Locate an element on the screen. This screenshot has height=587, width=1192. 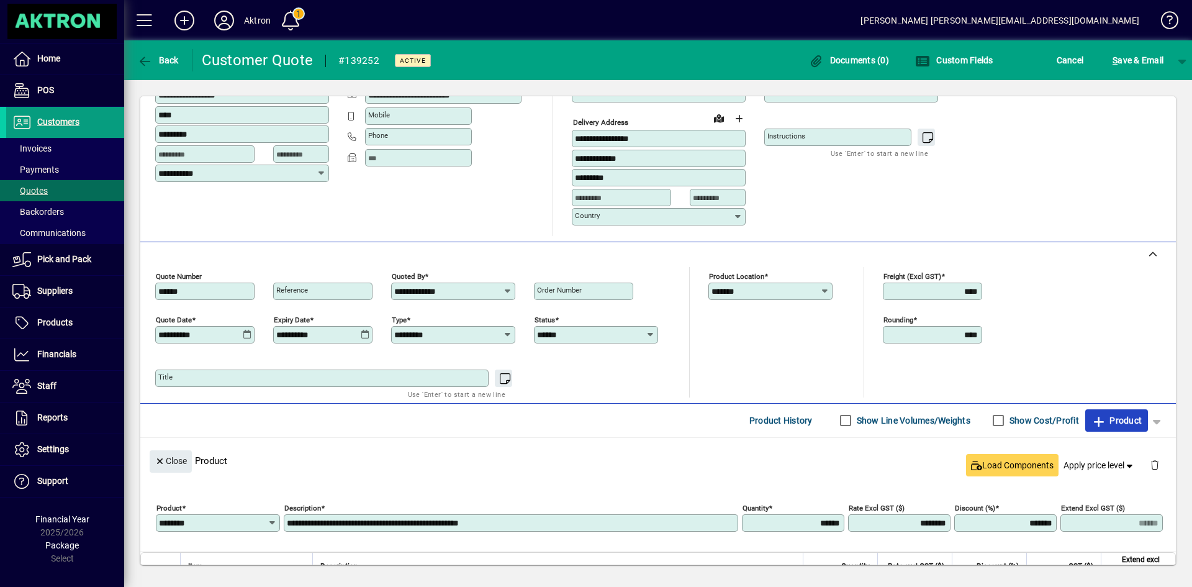
span: Close is located at coordinates (171, 461).